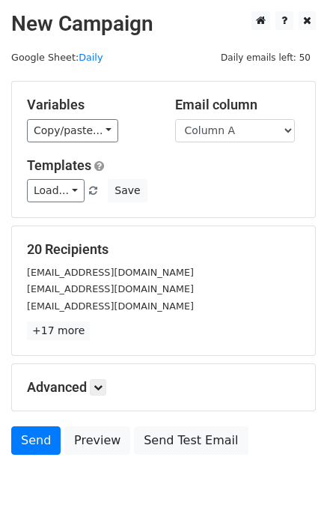 This screenshot has height=511, width=327. I want to click on div: Chat Widget, so click(290, 475).